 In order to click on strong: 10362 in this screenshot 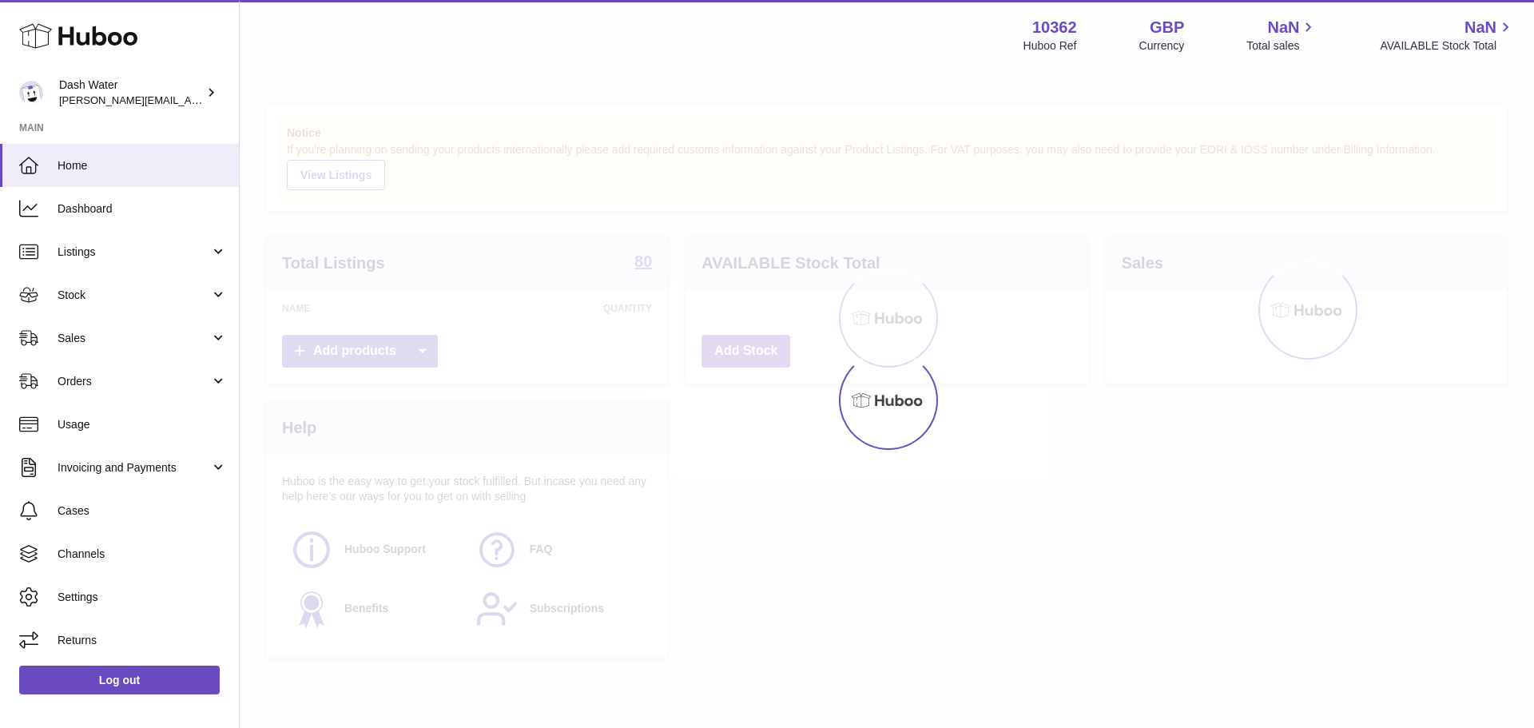, I will do `click(1055, 27)`.